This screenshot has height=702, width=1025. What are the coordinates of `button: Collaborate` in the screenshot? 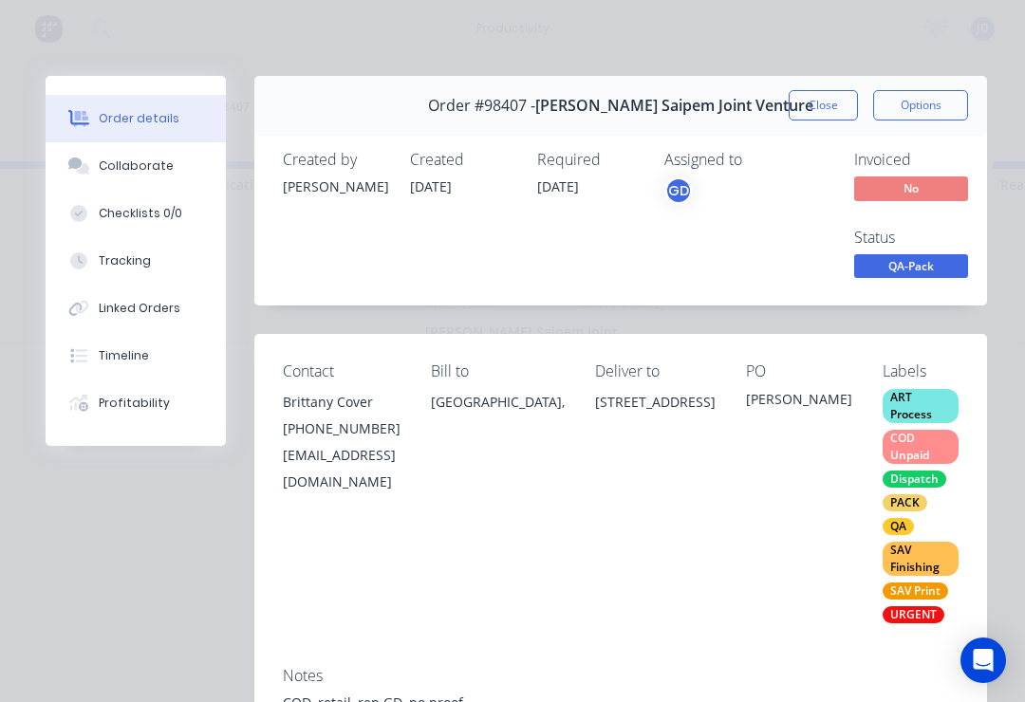 It's located at (136, 166).